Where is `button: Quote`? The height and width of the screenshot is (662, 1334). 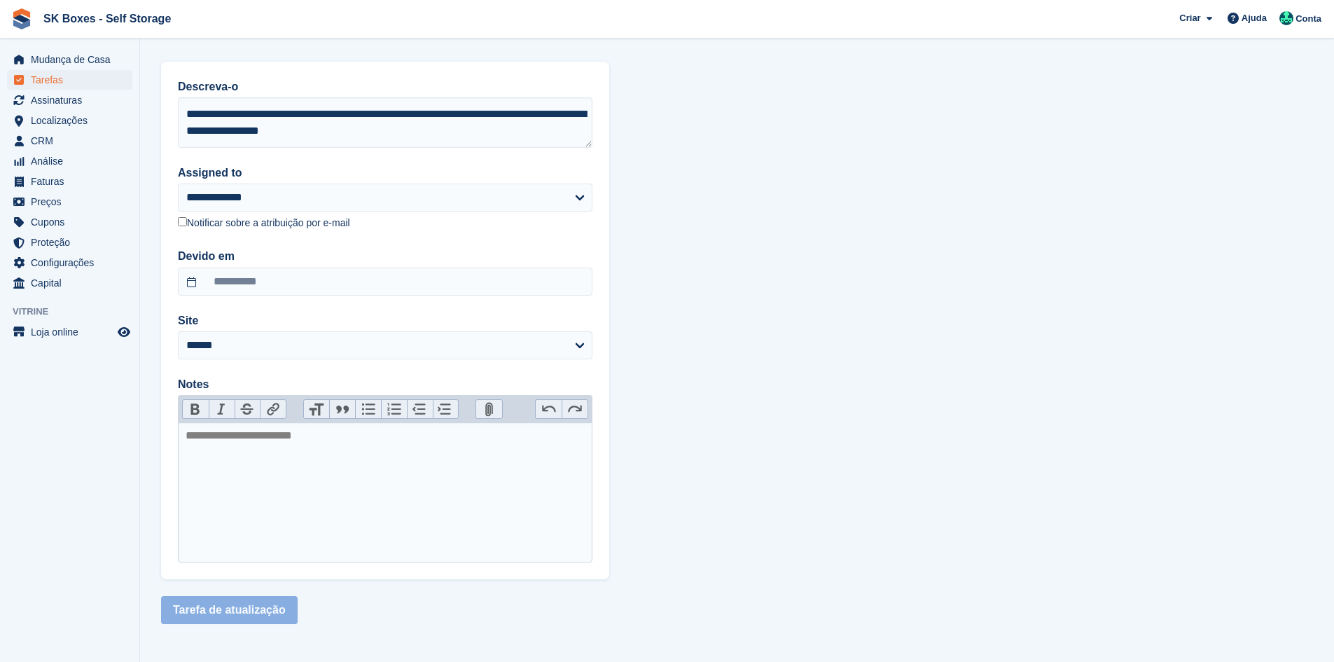
button: Quote is located at coordinates (342, 409).